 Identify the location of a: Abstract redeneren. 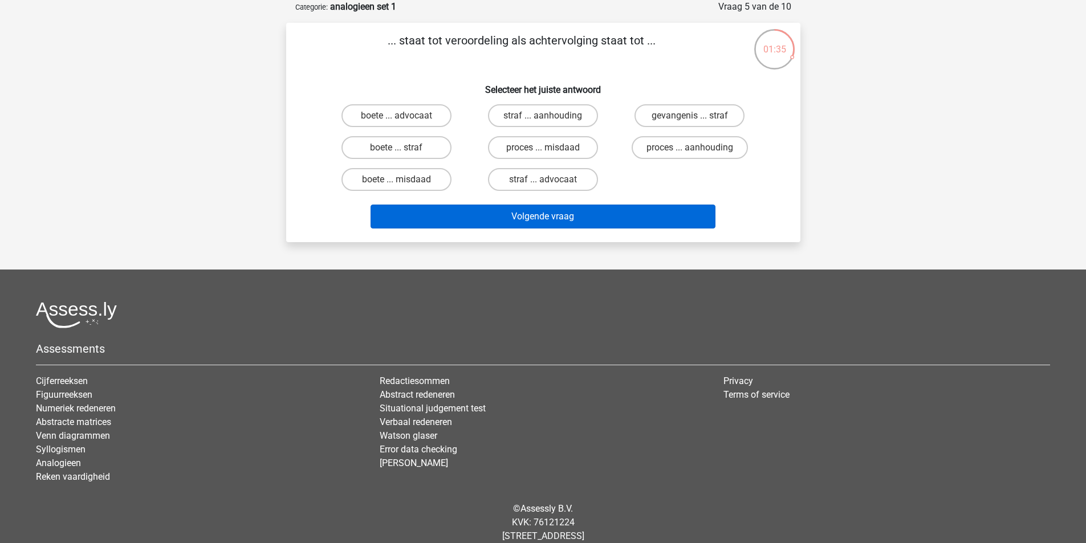
(417, 395).